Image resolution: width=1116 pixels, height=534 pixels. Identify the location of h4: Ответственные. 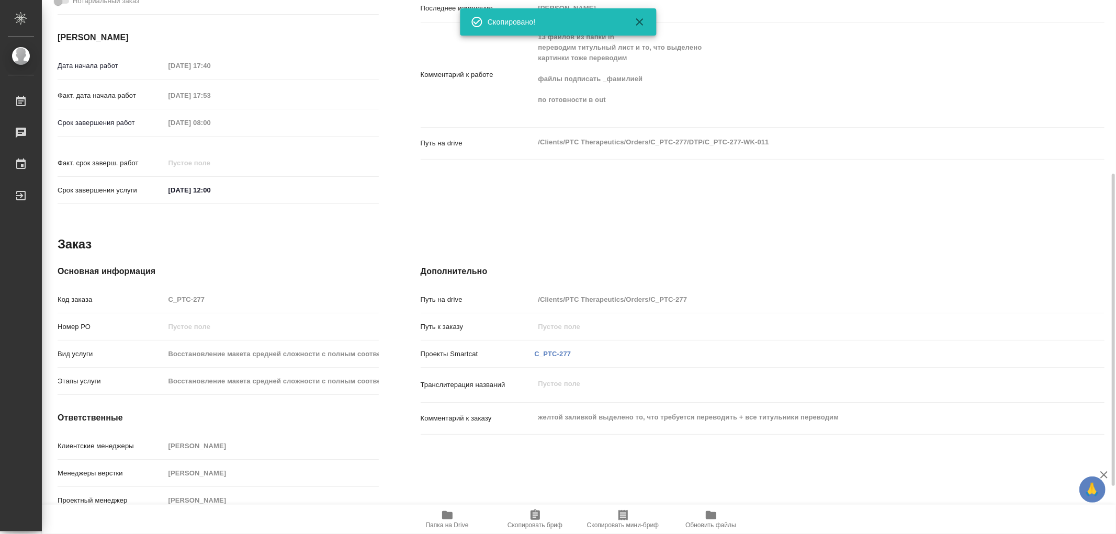
(218, 418).